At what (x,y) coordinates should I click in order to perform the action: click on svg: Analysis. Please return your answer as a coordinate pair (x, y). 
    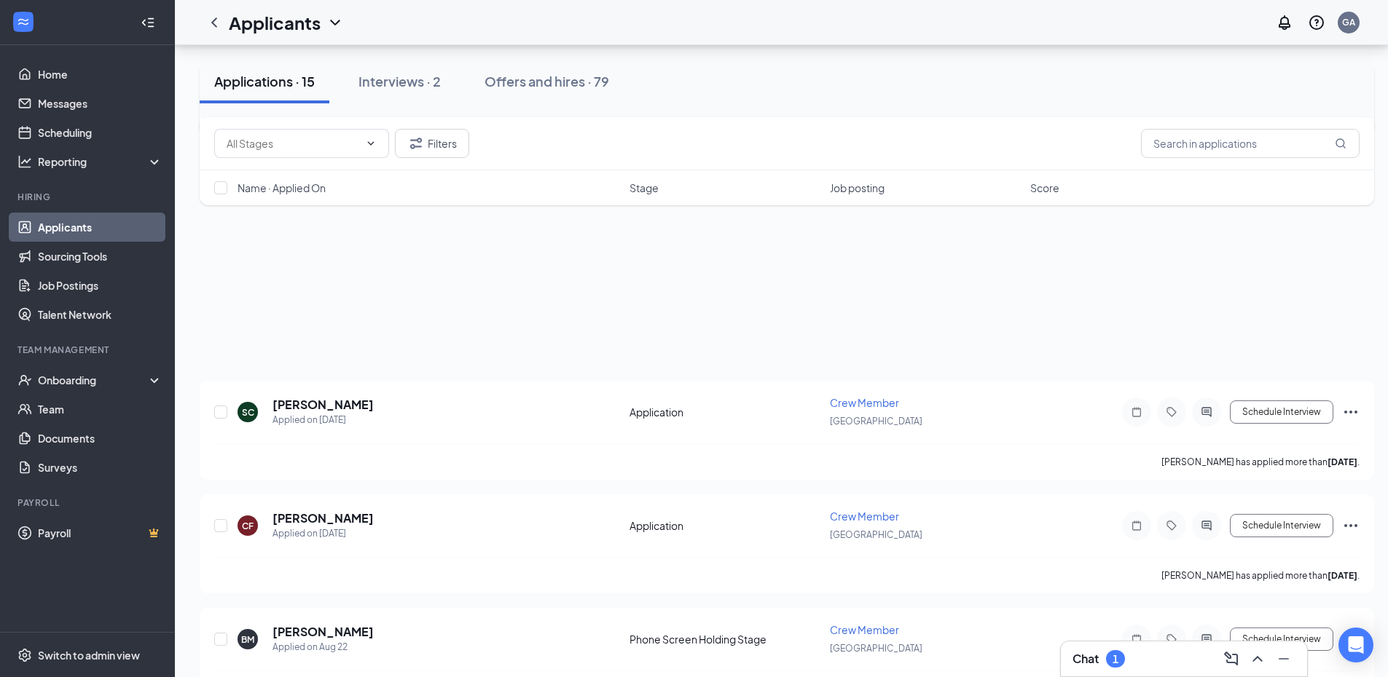
    Looking at the image, I should click on (25, 162).